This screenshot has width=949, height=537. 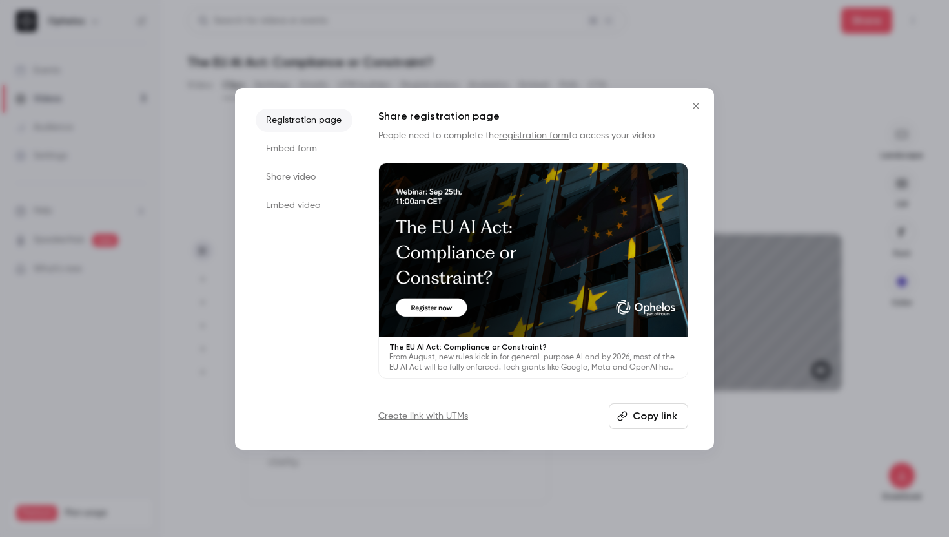 I want to click on a: The EU AI Act: Compliance or Constraint?From August, new rules kick in for general-purpose AI and..., so click(x=533, y=271).